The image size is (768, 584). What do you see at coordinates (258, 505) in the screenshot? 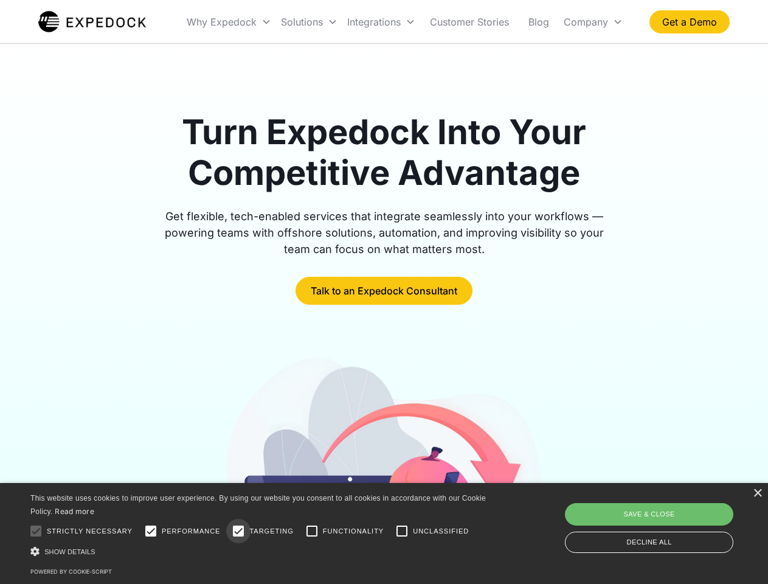
I see `span: This website uses cookies to improve user experience. By using our website you consent to all coo...` at bounding box center [258, 505].